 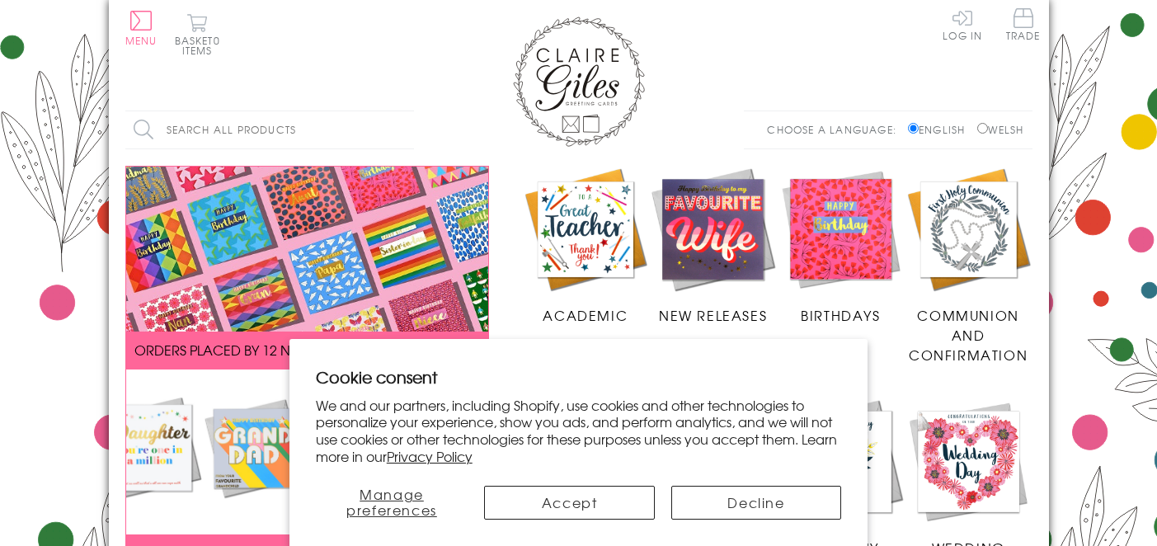 I want to click on span: Birthdays, so click(x=840, y=315).